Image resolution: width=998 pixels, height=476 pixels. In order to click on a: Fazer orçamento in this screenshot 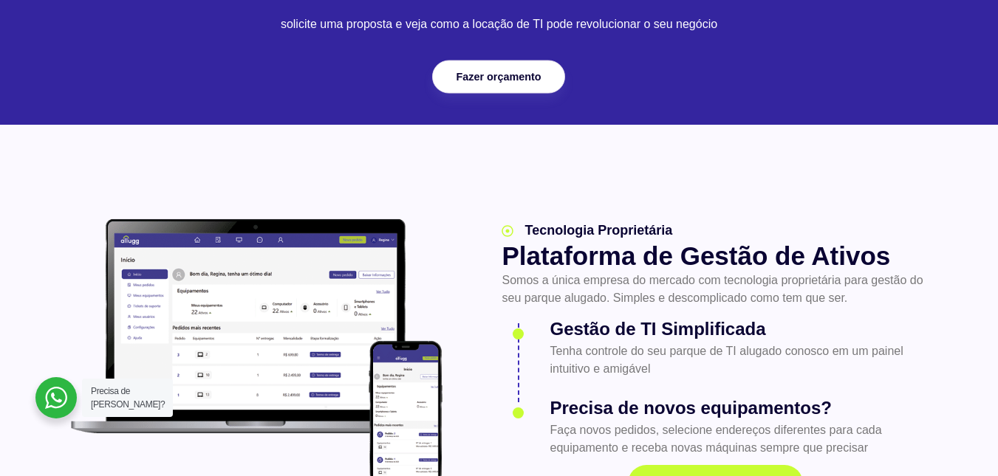, I will do `click(498, 77)`.